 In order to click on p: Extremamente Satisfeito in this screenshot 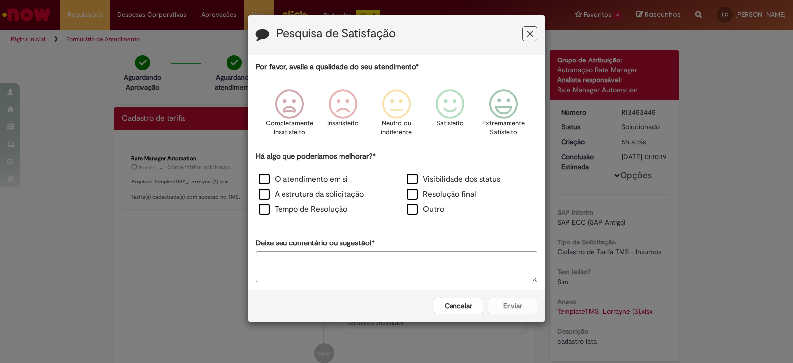, I will do `click(503, 128)`.